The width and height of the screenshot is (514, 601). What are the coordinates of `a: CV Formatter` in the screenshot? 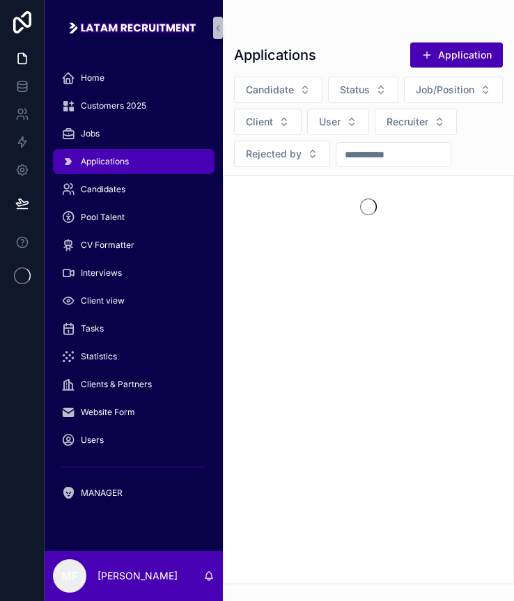 It's located at (134, 245).